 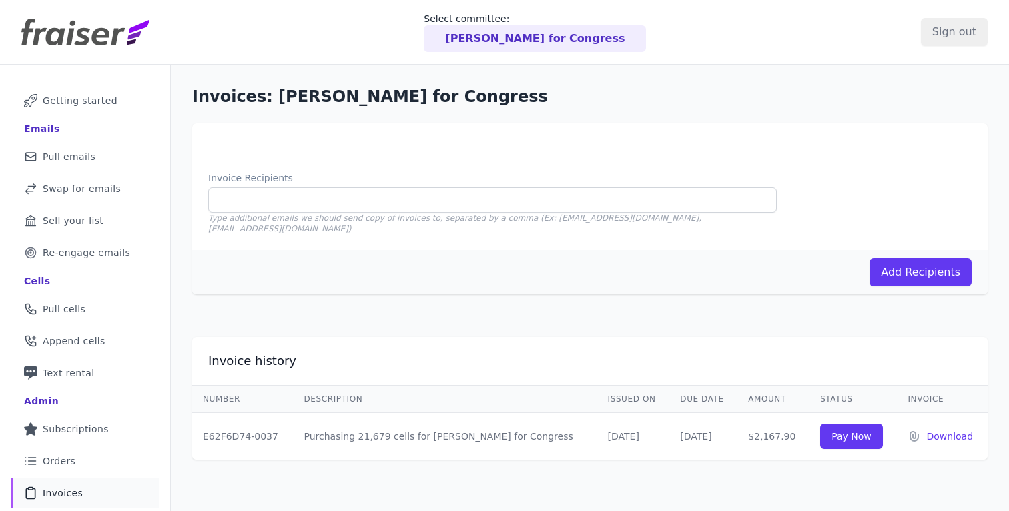 What do you see at coordinates (445, 399) in the screenshot?
I see `th: Description` at bounding box center [445, 399].